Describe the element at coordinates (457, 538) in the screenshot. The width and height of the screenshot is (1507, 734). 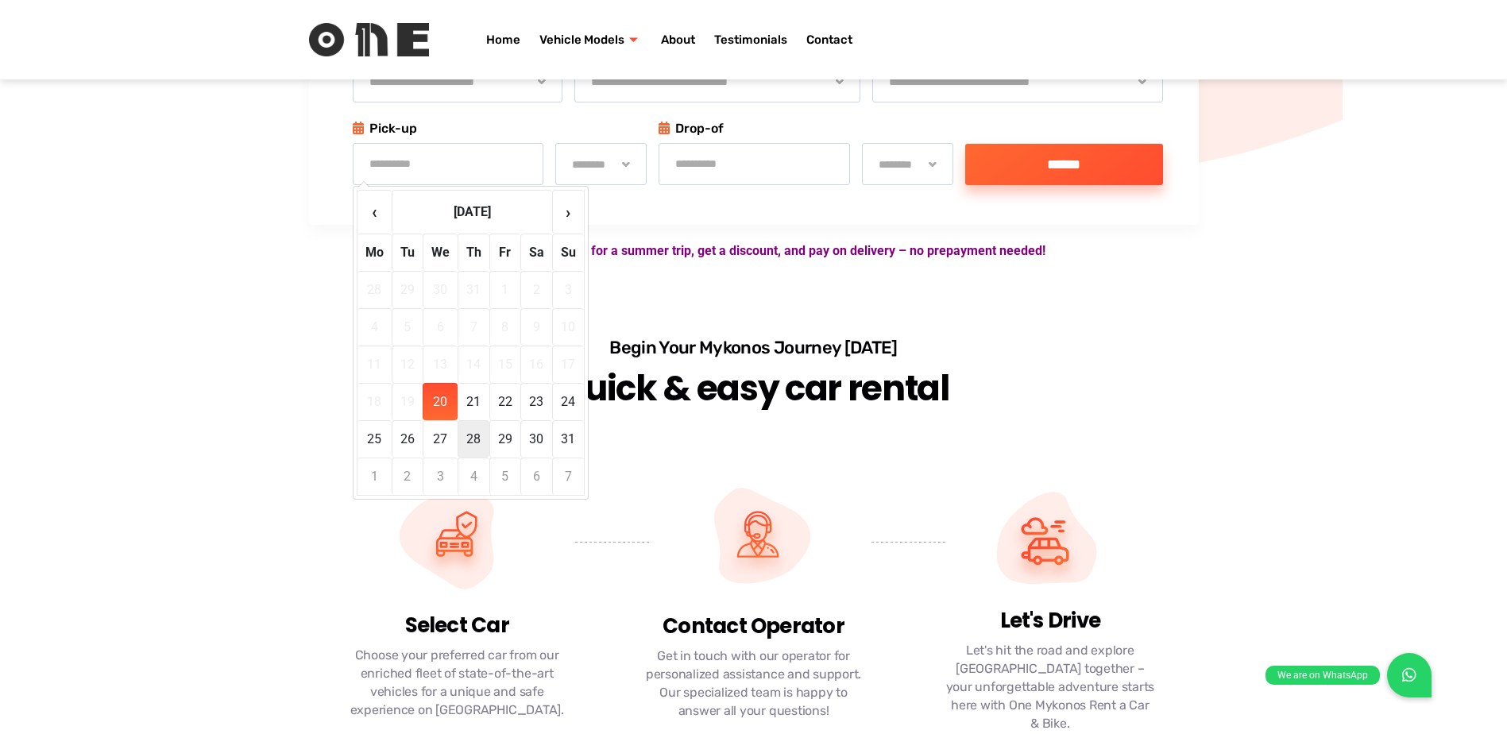
I see `img: Rent-a-Car-Mykonos-Car-Insurance` at that location.